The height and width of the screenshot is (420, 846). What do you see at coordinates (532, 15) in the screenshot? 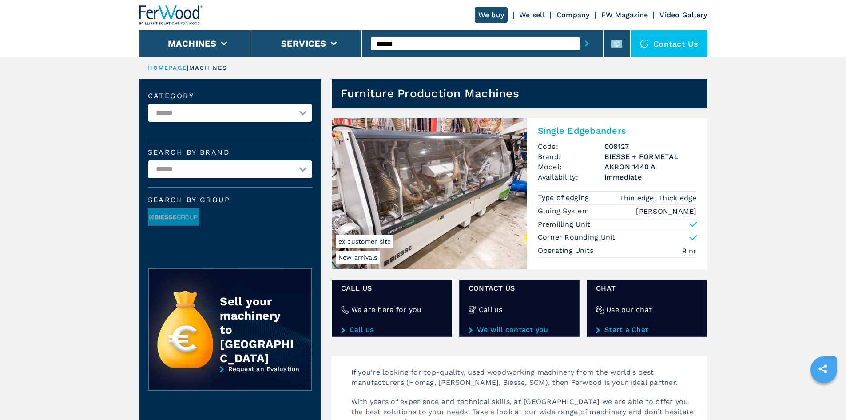
I see `a: We sell` at bounding box center [532, 15].